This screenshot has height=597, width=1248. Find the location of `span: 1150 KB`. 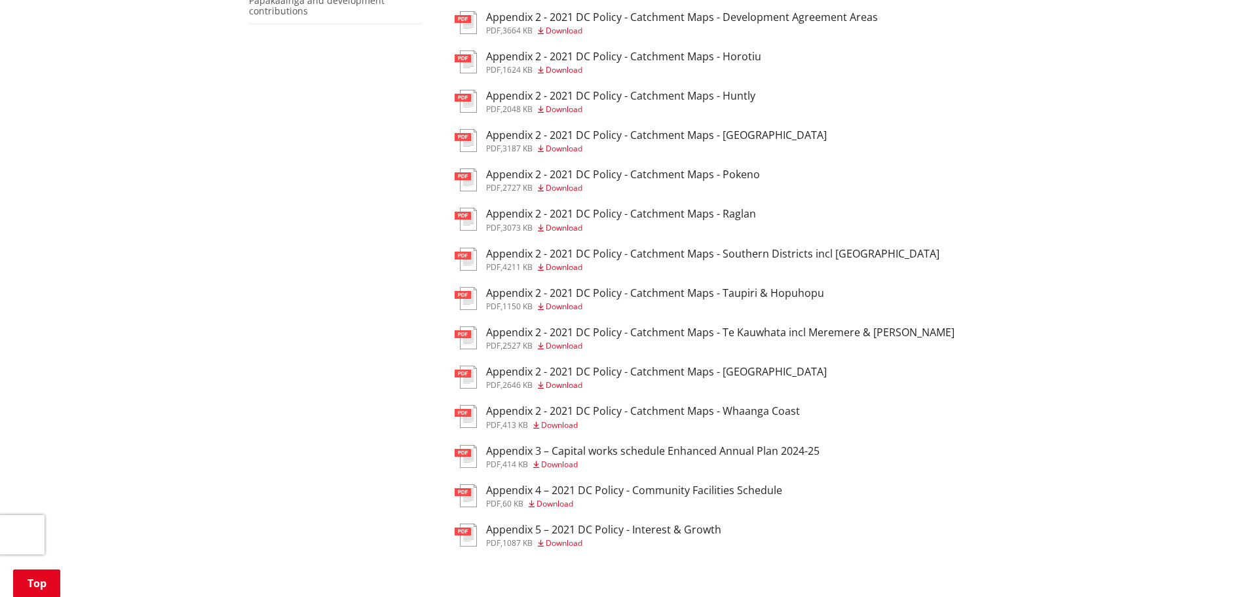

span: 1150 KB is located at coordinates (518, 306).